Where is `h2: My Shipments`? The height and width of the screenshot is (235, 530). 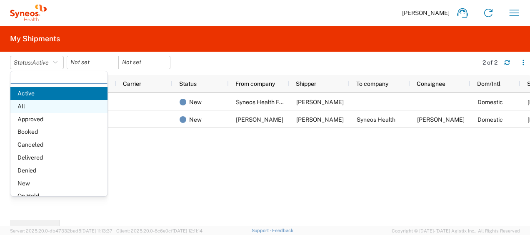 h2: My Shipments is located at coordinates (35, 39).